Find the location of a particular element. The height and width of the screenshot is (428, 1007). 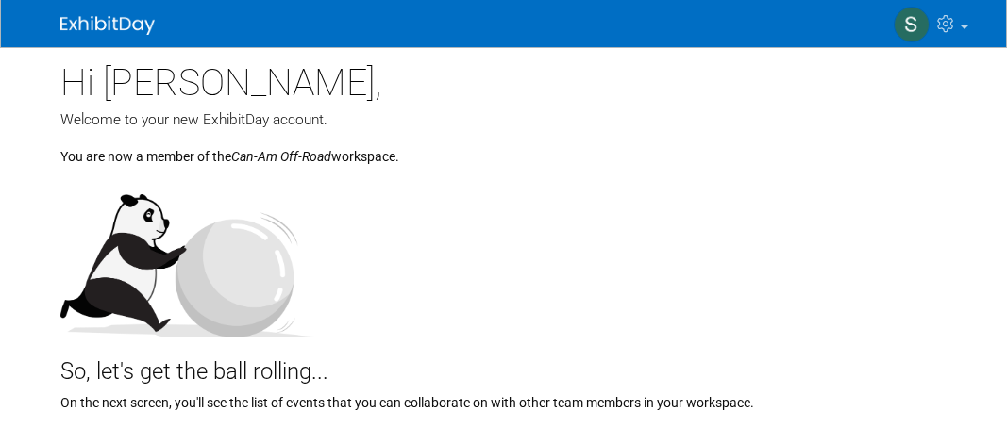

div: So, let's get the ball rolling... is located at coordinates (504, 363).